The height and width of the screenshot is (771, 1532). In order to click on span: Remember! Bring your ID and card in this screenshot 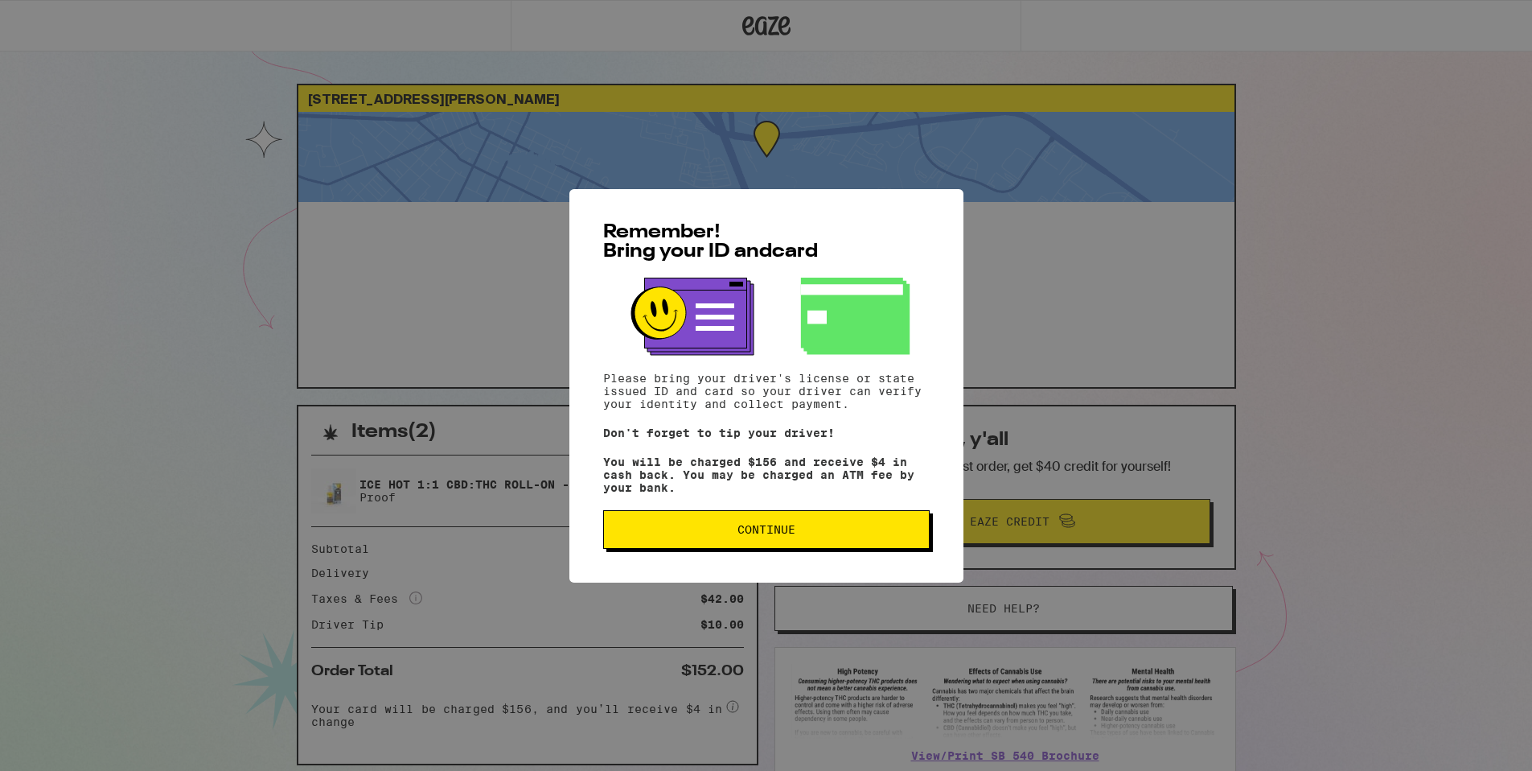, I will do `click(710, 242)`.